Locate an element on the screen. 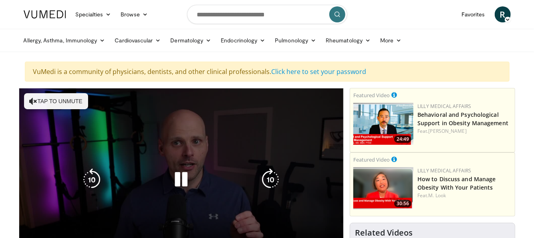  a: 30:56 is located at coordinates (383, 188).